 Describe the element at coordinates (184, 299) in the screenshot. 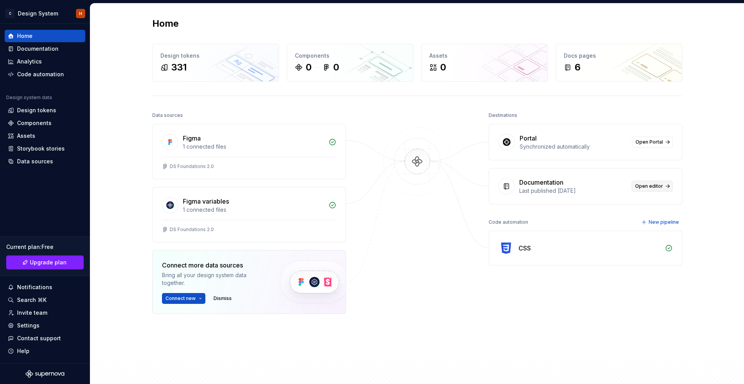

I see `div: Connect new` at that location.